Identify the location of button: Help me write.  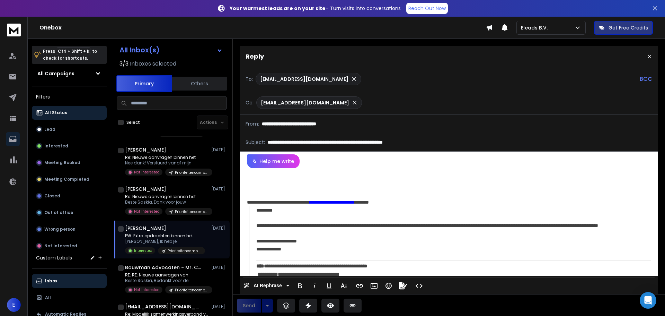
(273, 161).